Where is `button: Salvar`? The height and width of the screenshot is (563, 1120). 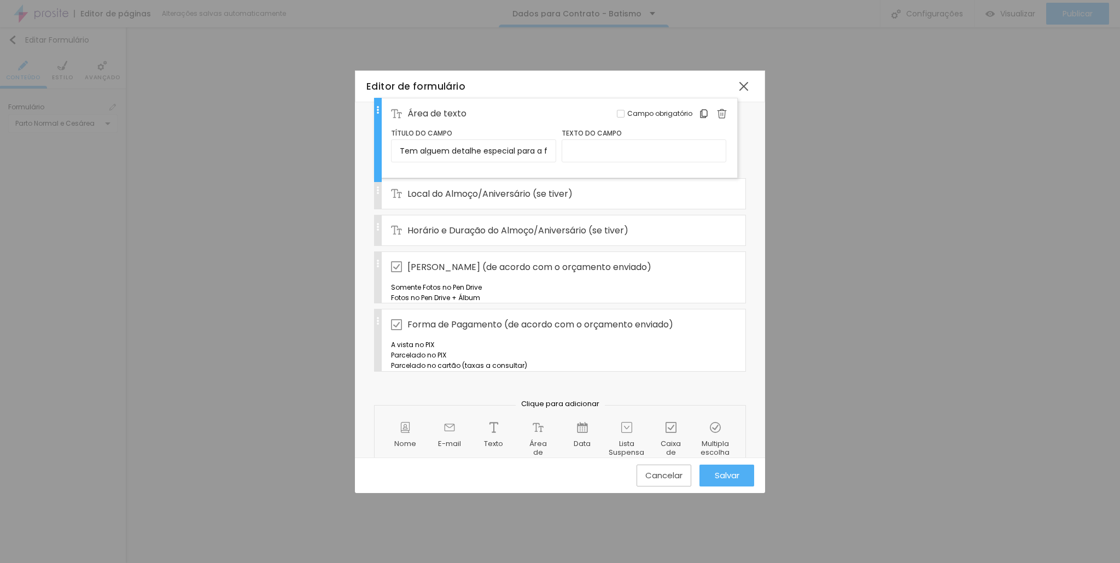 button: Salvar is located at coordinates (727, 476).